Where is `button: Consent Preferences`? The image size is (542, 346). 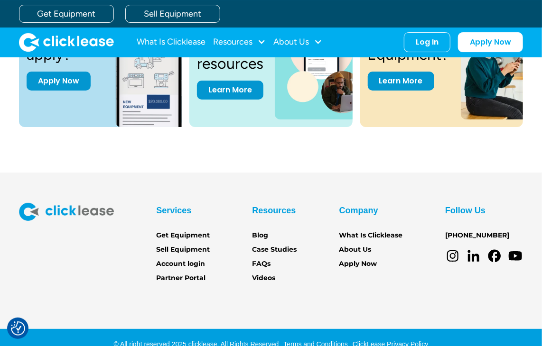 button: Consent Preferences is located at coordinates (18, 329).